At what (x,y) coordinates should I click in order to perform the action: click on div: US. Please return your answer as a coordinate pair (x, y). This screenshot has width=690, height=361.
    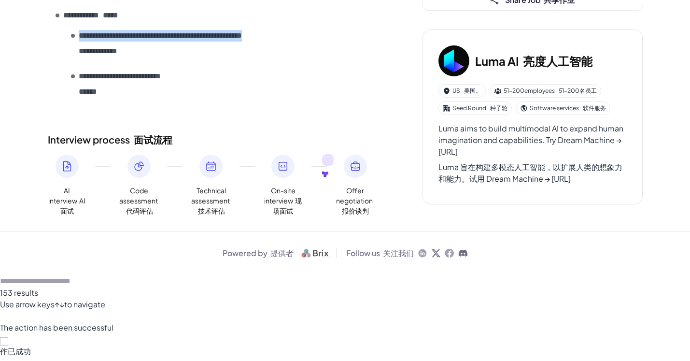
    Looking at the image, I should click on (462, 91).